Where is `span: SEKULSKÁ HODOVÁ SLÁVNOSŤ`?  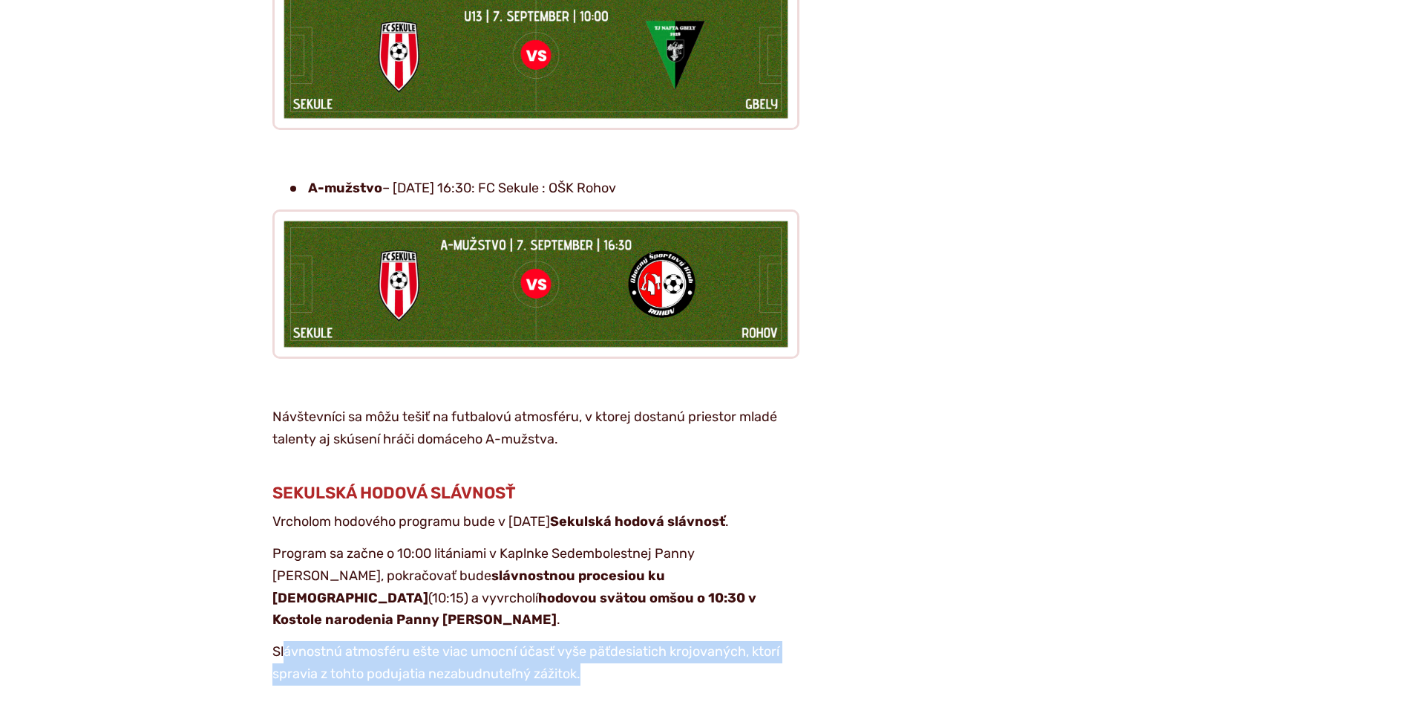 span: SEKULSKÁ HODOVÁ SLÁVNOSŤ is located at coordinates (394, 492).